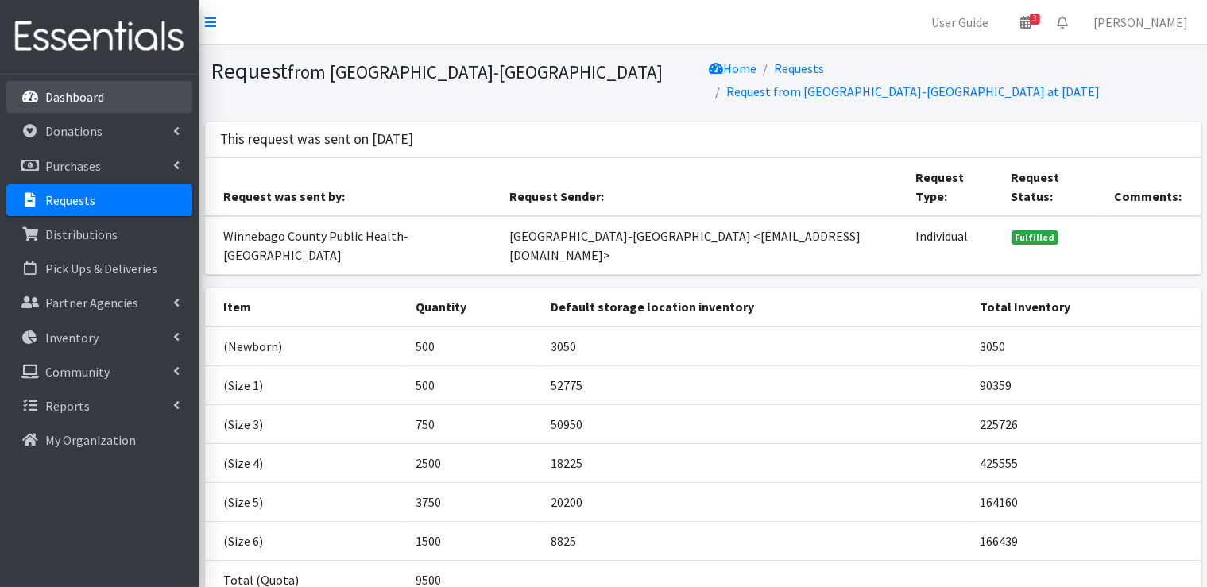 This screenshot has height=587, width=1207. Describe the element at coordinates (953, 187) in the screenshot. I see `th: Request Type:` at that location.